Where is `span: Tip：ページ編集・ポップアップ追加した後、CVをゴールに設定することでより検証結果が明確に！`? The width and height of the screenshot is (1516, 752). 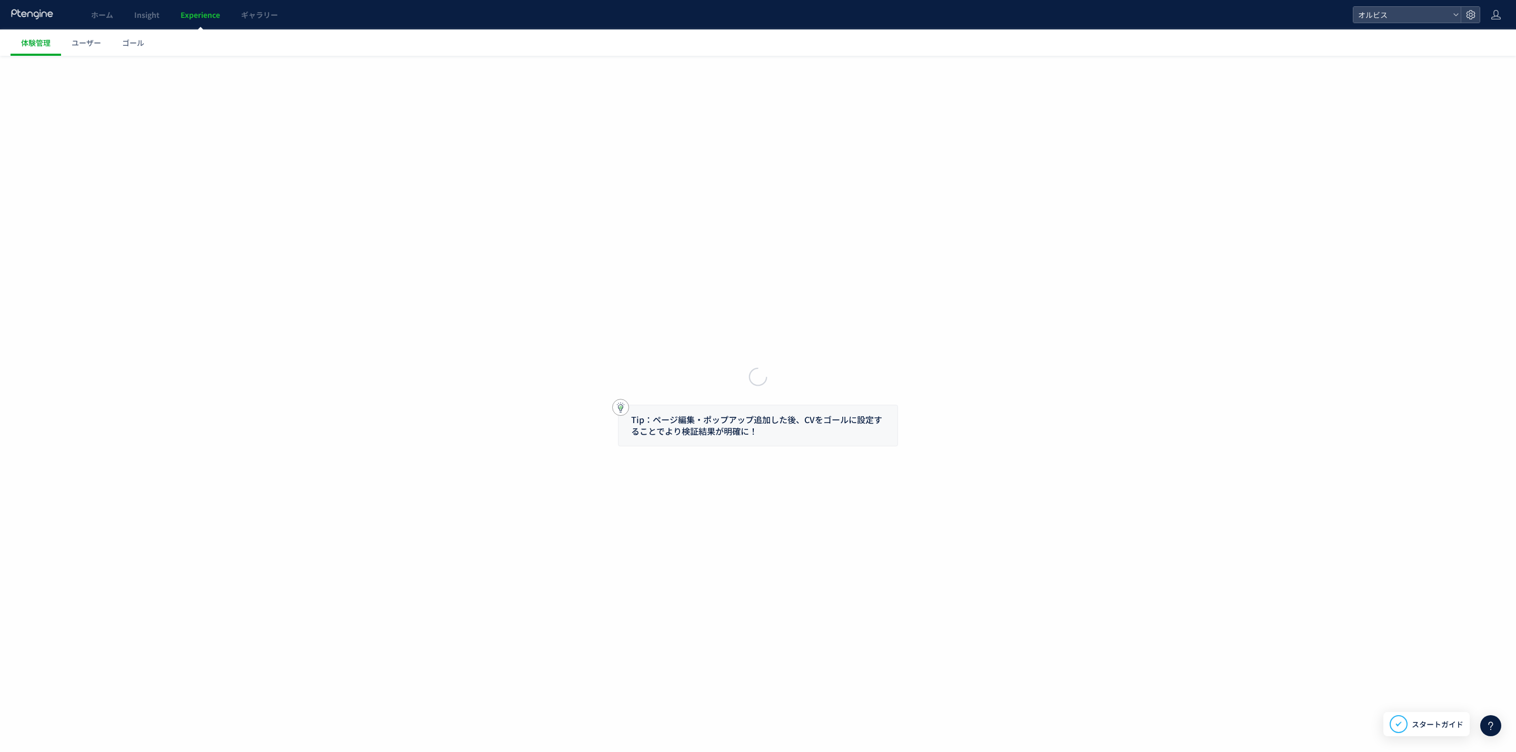
span: Tip：ページ編集・ポップアップ追加した後、CVをゴールに設定することでより検証結果が明確に！ is located at coordinates (756, 425).